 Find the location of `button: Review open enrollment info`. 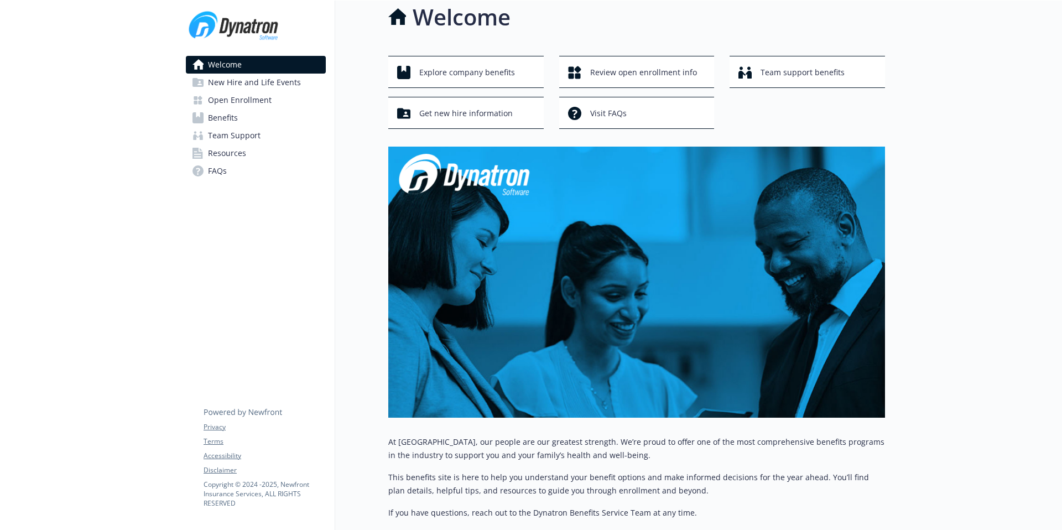

button: Review open enrollment info is located at coordinates (637, 72).